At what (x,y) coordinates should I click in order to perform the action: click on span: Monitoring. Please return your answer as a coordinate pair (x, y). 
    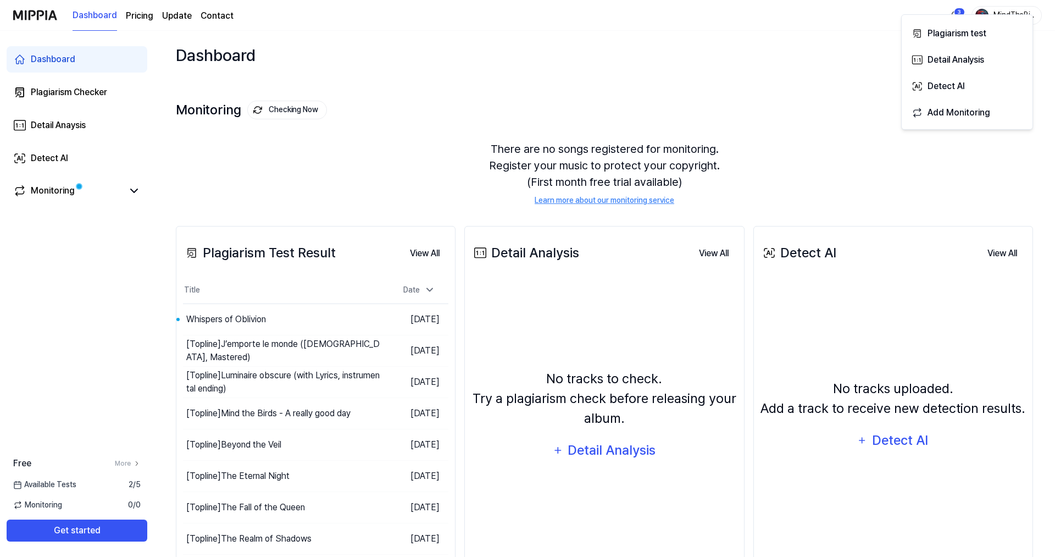
    Looking at the image, I should click on (37, 504).